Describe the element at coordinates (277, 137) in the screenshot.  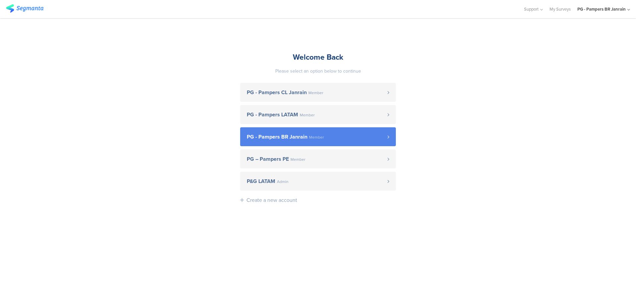
I see `span: PG - Pampers BR Janrain` at that location.